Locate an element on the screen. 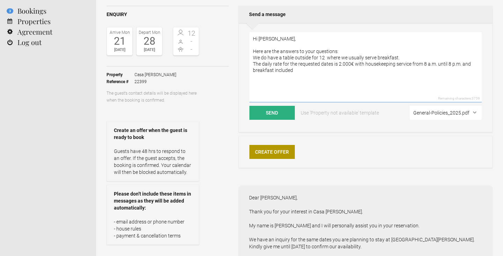 The height and width of the screenshot is (256, 503). a: Create Offer is located at coordinates (272, 152).